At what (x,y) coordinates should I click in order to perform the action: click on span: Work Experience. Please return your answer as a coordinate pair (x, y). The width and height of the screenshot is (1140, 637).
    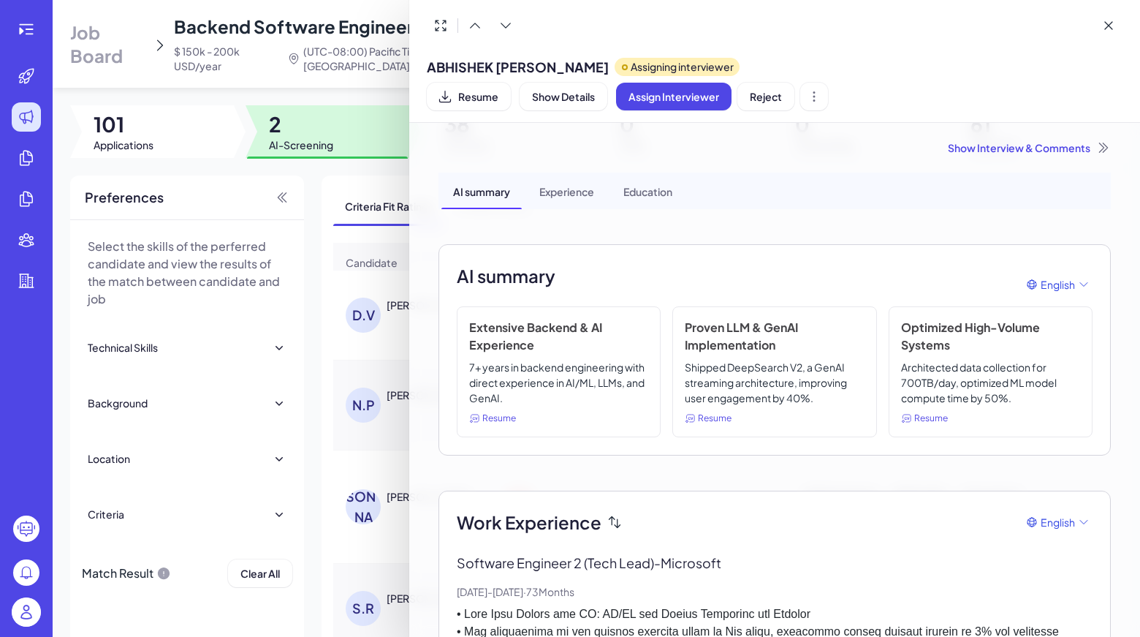
    Looking at the image, I should click on (529, 522).